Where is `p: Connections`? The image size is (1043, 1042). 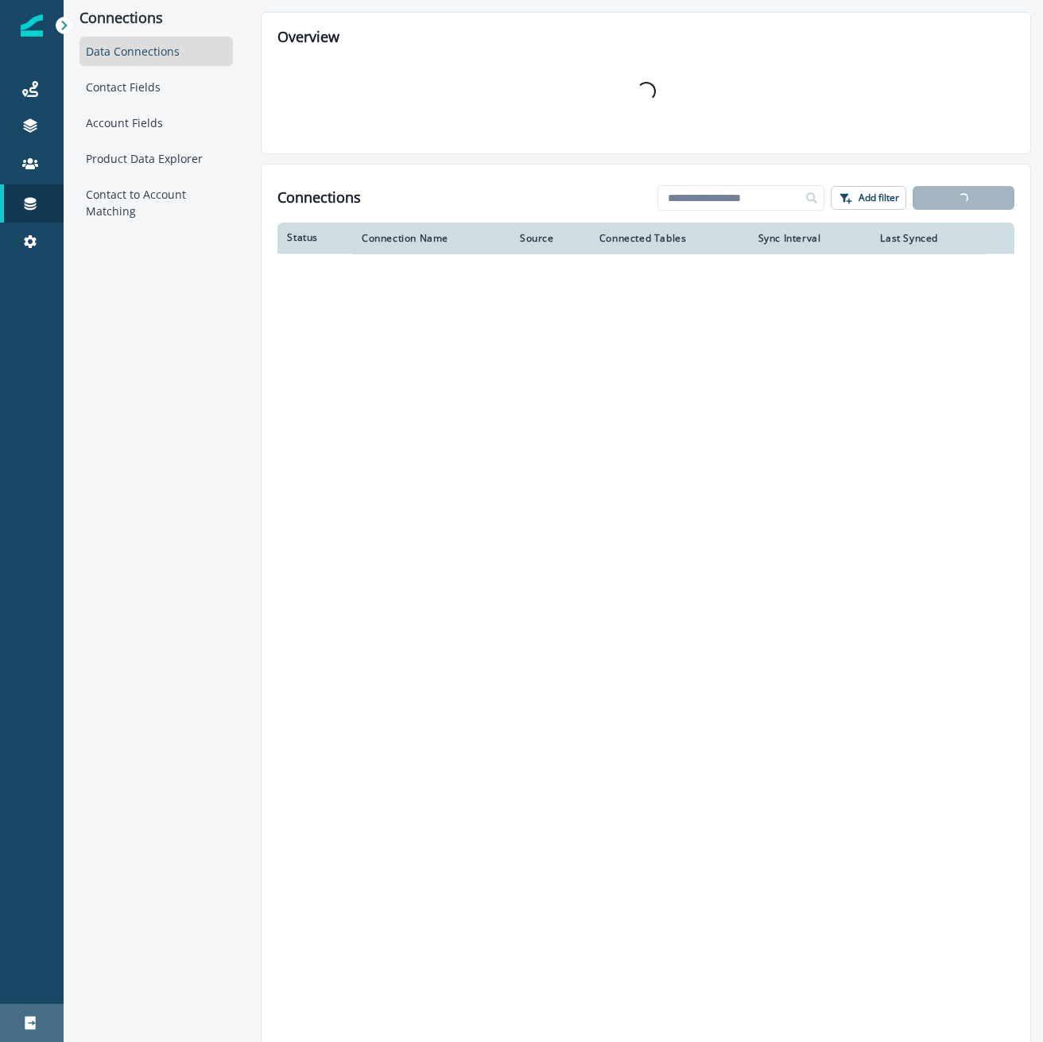
p: Connections is located at coordinates (156, 18).